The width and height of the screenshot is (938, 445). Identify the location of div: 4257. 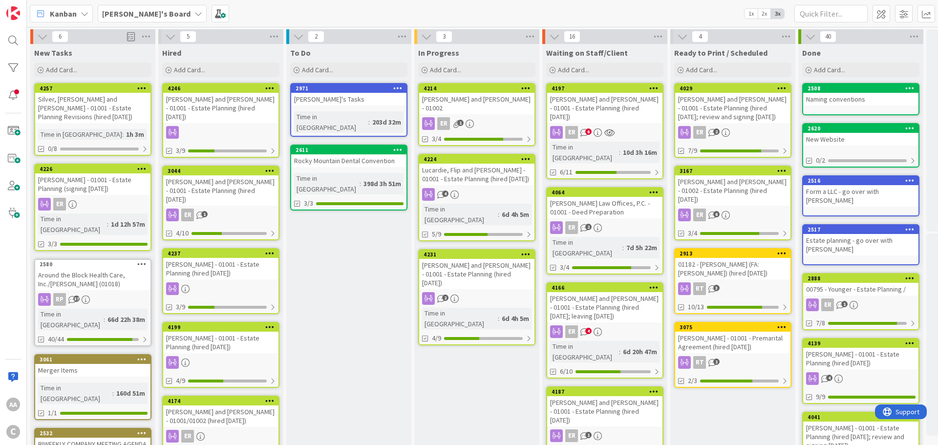
(93, 88).